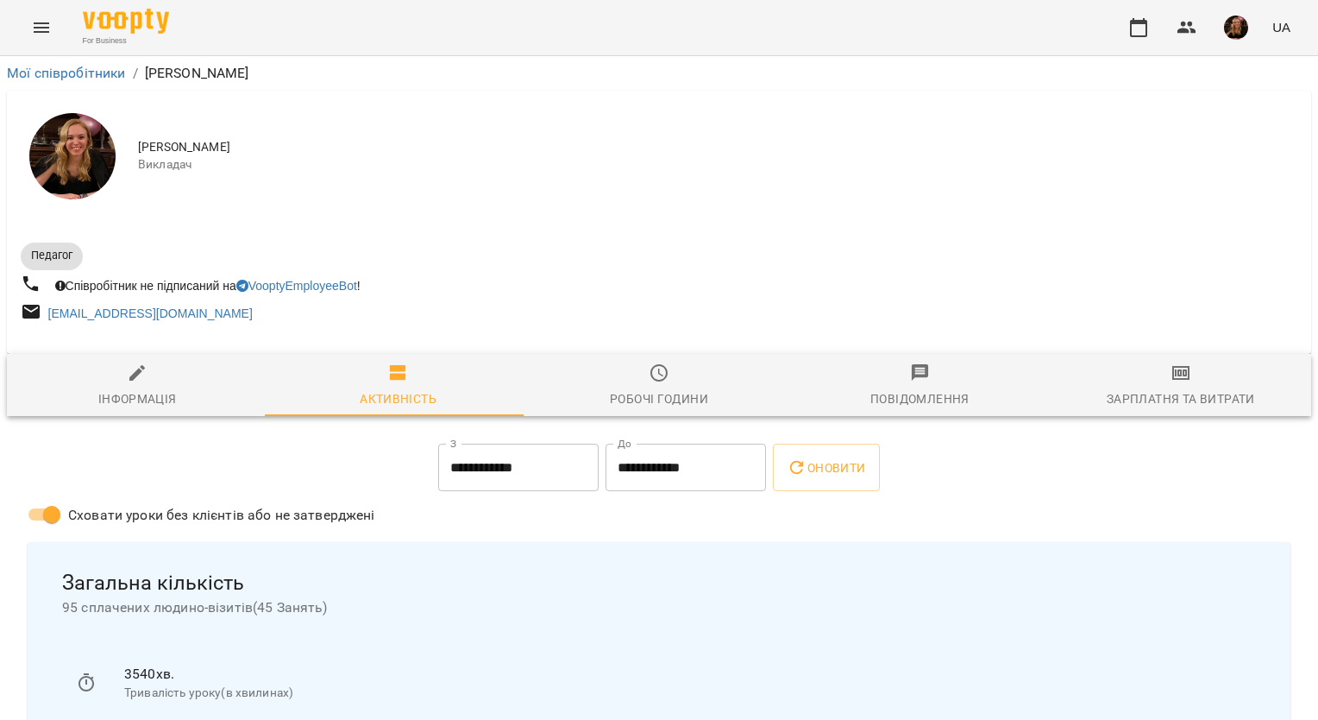 Image resolution: width=1318 pixels, height=720 pixels. What do you see at coordinates (137, 399) in the screenshot?
I see `div: Інформація` at bounding box center [137, 399].